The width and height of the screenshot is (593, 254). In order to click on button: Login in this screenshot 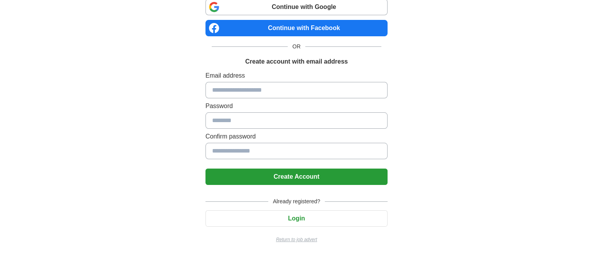, I will do `click(296, 218)`.